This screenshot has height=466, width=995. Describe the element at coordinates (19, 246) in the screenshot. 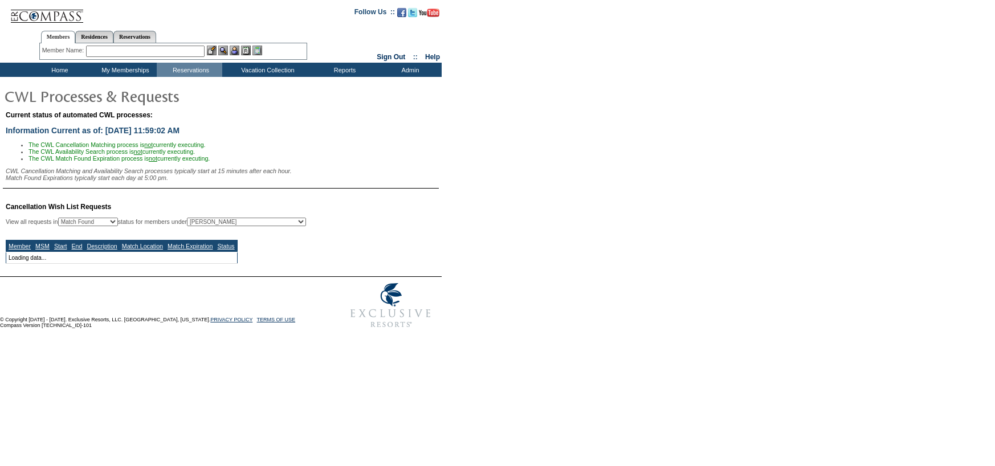

I see `a: Member` at that location.